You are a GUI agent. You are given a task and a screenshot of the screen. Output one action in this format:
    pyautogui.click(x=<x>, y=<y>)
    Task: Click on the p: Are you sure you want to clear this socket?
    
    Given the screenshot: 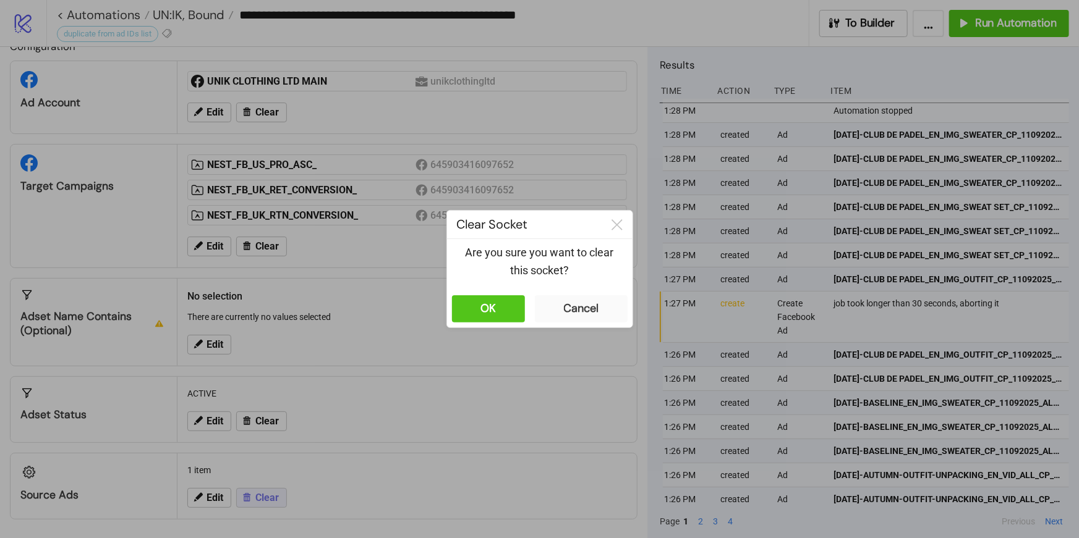 What is the action you would take?
    pyautogui.click(x=540, y=261)
    